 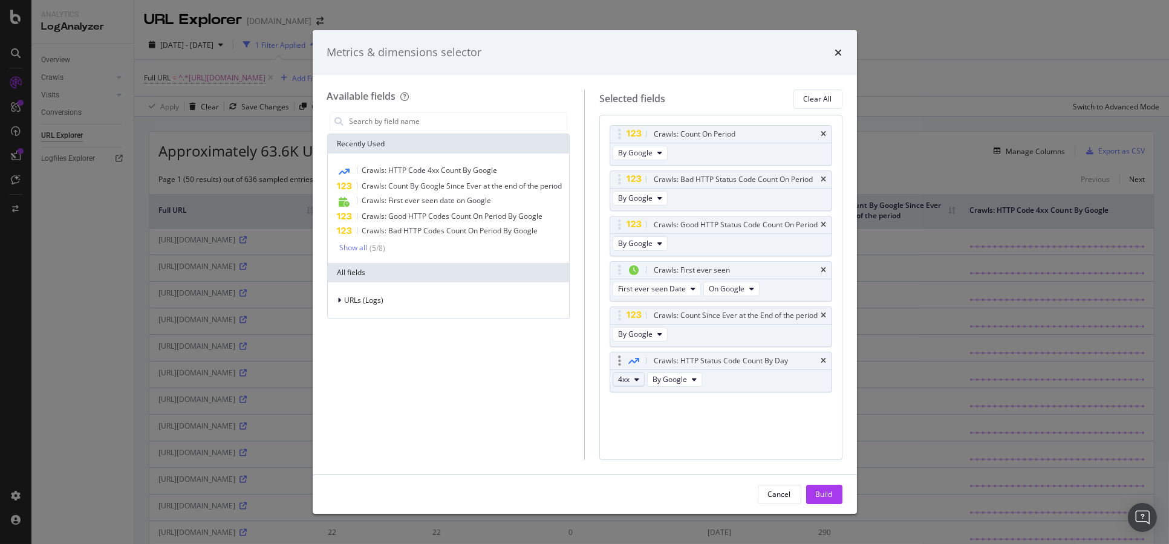 What do you see at coordinates (430, 170) in the screenshot?
I see `span: Crawls: HTTP Code 4xx Count By Google` at bounding box center [430, 170].